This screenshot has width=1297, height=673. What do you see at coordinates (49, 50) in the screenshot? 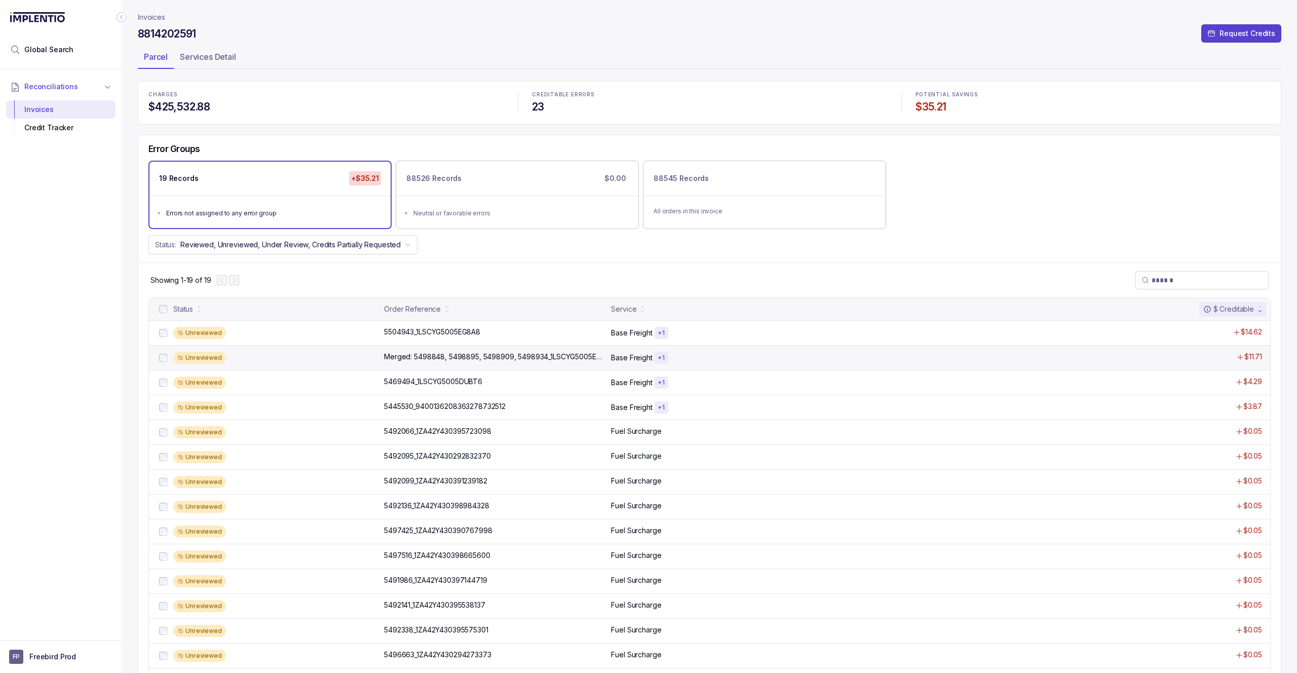
I see `span: Global Search` at bounding box center [49, 50].